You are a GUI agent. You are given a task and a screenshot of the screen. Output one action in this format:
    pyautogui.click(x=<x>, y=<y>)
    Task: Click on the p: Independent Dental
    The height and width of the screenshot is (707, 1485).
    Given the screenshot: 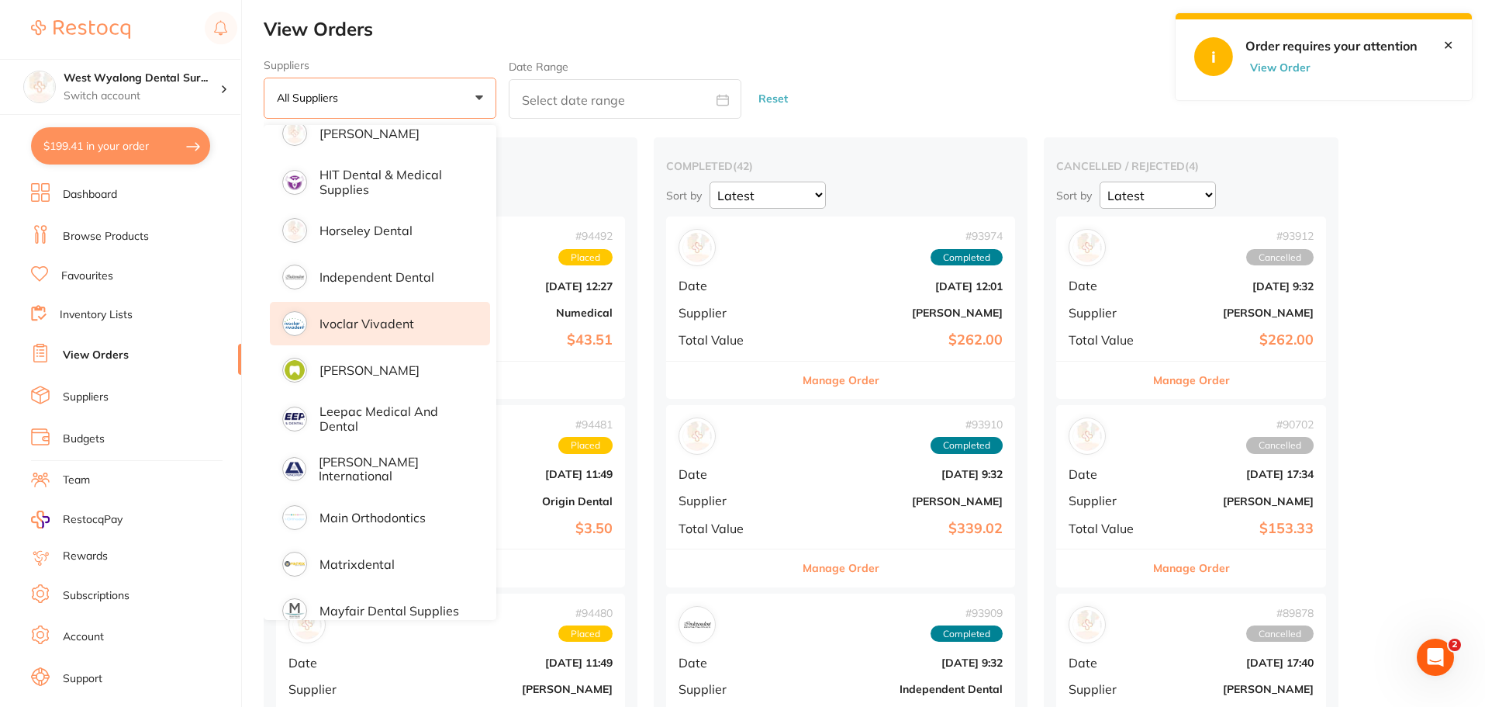 What is the action you would take?
    pyautogui.click(x=377, y=277)
    